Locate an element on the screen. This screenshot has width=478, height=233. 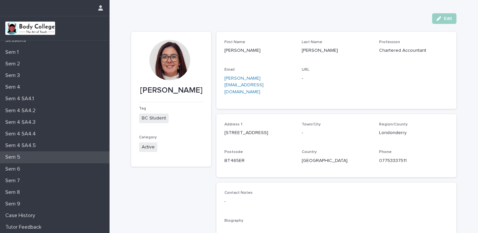
span: Tag is located at coordinates (142, 108).